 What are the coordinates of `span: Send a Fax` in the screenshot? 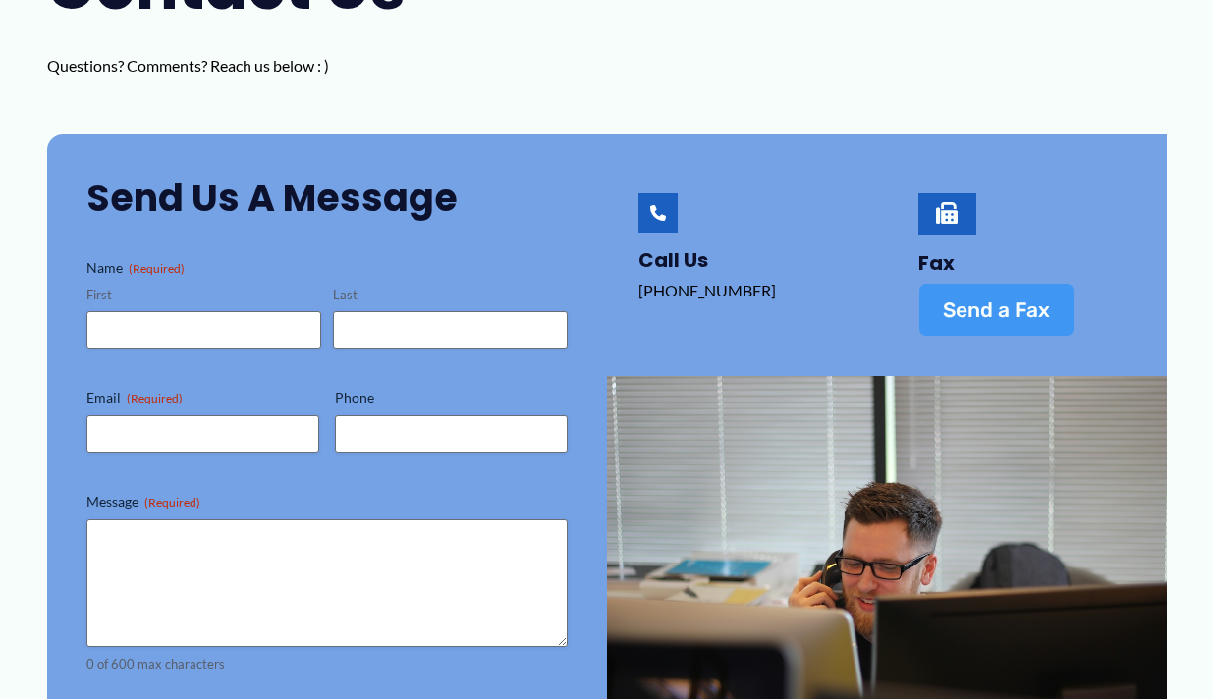 It's located at (996, 309).